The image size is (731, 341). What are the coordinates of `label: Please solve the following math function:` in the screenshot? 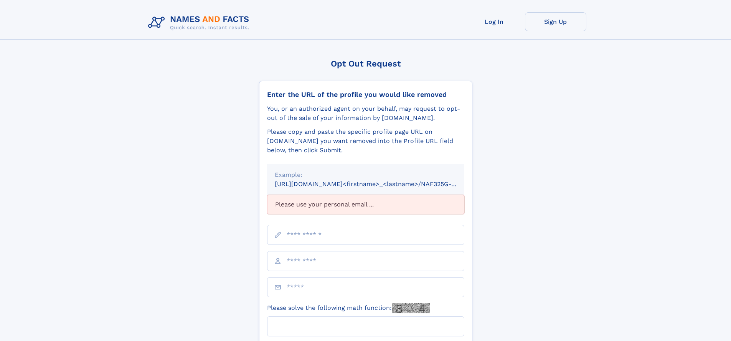 It's located at (349, 308).